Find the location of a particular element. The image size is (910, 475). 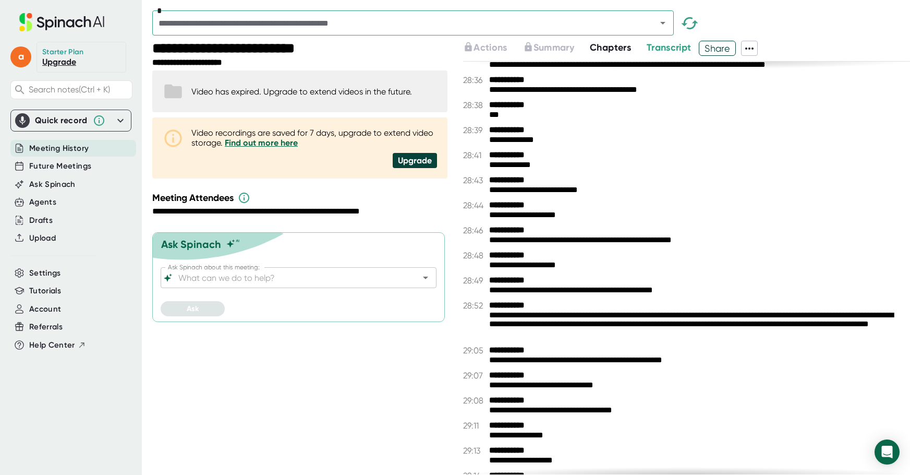

button: Agents is located at coordinates (43, 202).